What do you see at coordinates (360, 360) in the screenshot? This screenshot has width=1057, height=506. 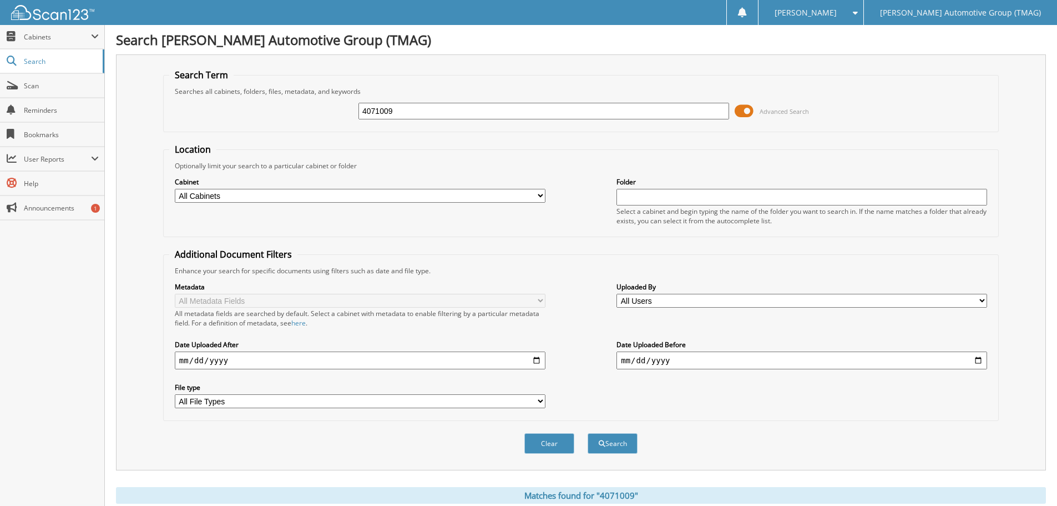 I see `input: start` at bounding box center [360, 360].